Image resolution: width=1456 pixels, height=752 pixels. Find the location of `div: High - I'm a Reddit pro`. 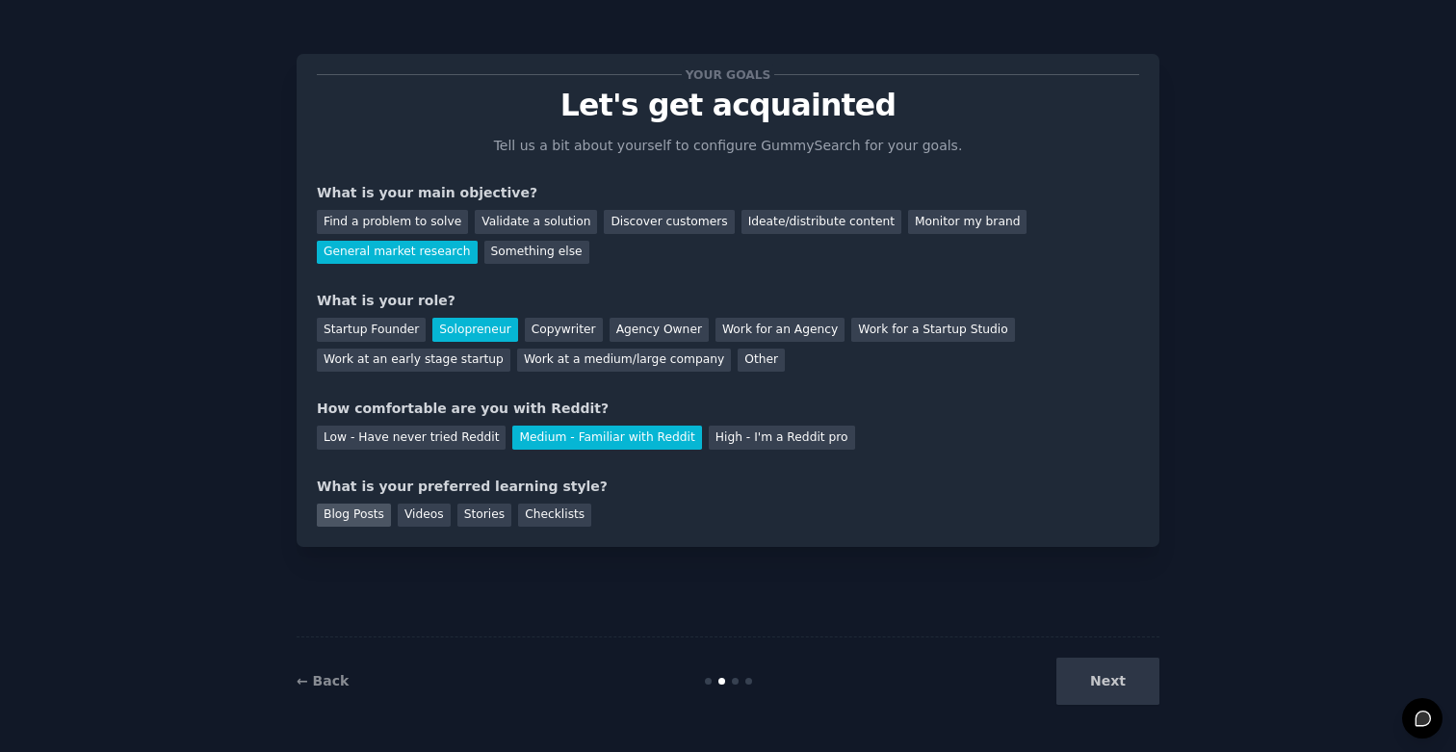

div: High - I'm a Reddit pro is located at coordinates (782, 437).